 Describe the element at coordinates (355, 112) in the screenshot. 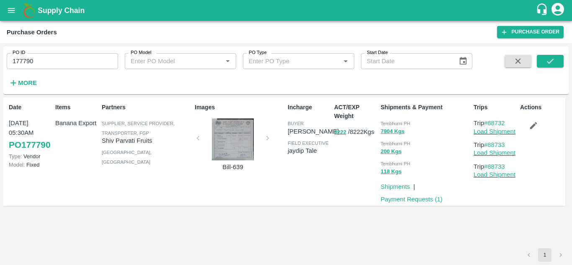

I see `p: ACT/EXP Weight` at that location.